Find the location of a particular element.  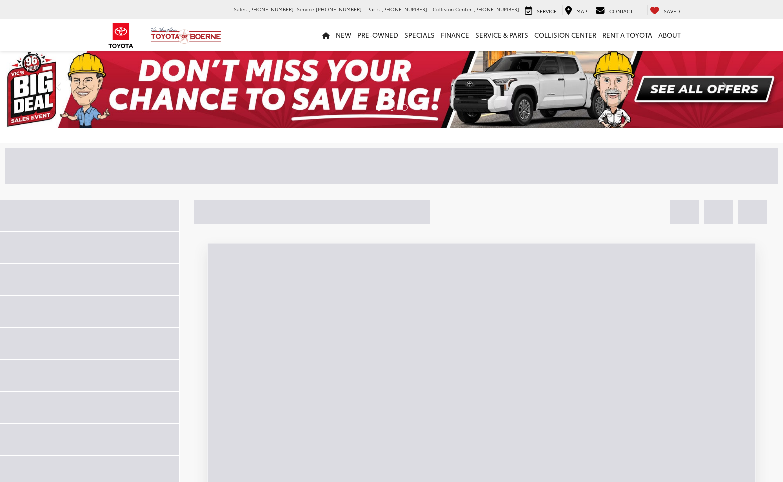

a: Collision Center is located at coordinates (566, 35).